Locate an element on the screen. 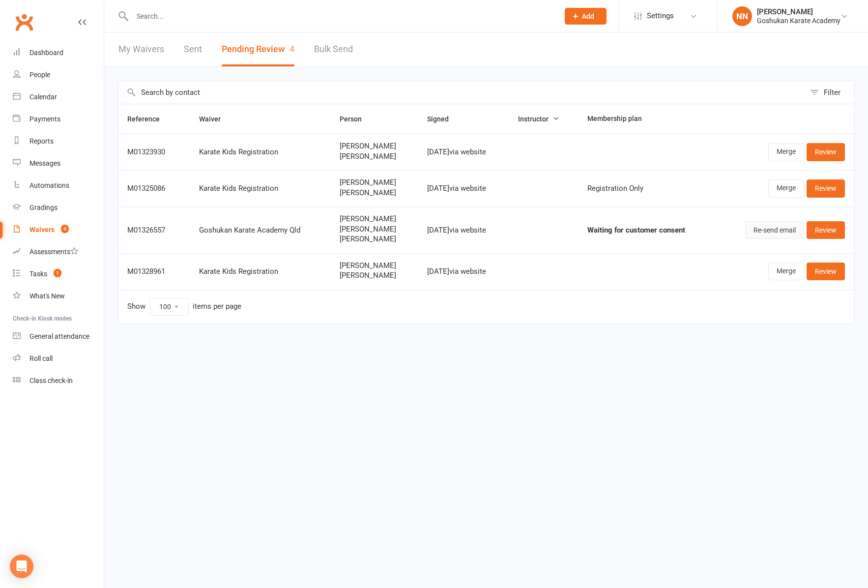 The height and width of the screenshot is (588, 868). a: My Waivers is located at coordinates (141, 49).